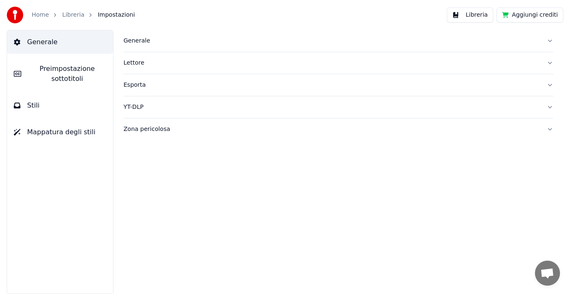  I want to click on div: Lettore, so click(332, 63).